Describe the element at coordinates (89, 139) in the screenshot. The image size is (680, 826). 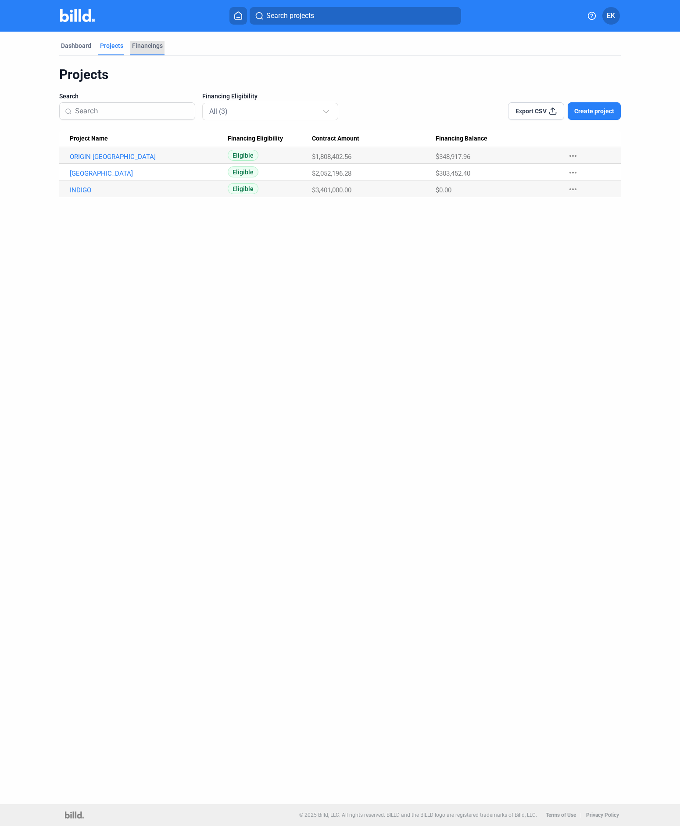
I see `span: Project Name` at that location.